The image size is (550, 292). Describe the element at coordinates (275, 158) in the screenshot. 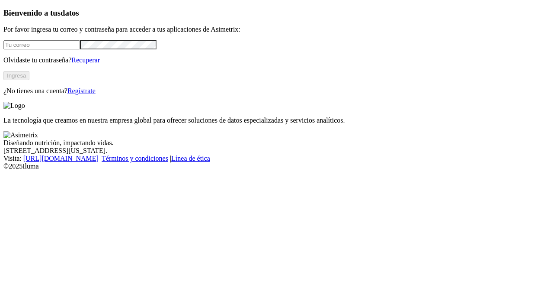

I see `div: Visita : | |` at that location.